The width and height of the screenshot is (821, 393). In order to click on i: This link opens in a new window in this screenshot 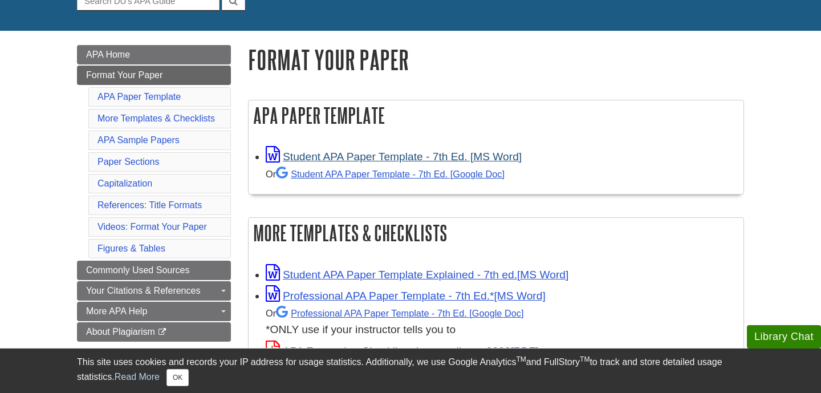, I will do `click(162, 332)`.